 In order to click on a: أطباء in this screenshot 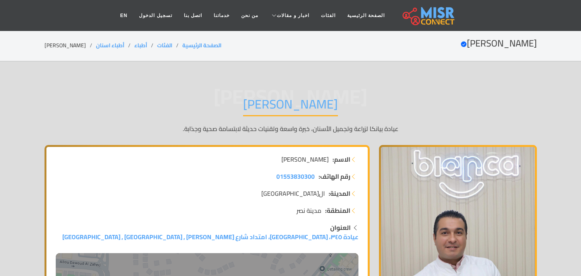, I will do `click(141, 45)`.